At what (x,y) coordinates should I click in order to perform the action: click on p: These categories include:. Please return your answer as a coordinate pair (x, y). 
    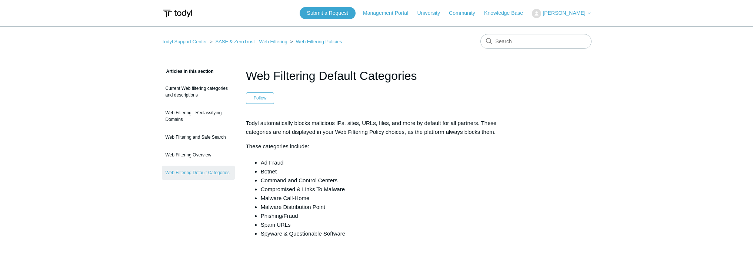
    Looking at the image, I should click on (377, 147).